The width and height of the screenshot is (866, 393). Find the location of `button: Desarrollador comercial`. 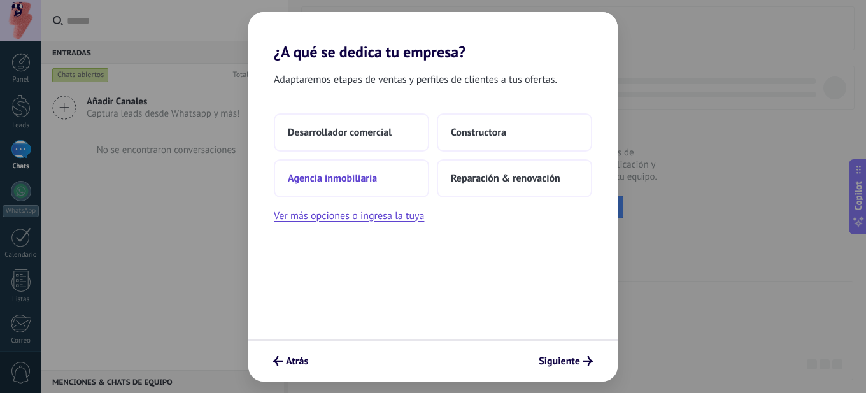

button: Desarrollador comercial is located at coordinates (352, 132).